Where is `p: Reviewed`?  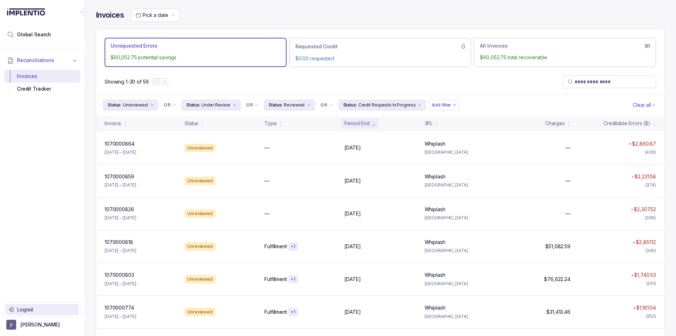
p: Reviewed is located at coordinates (294, 105).